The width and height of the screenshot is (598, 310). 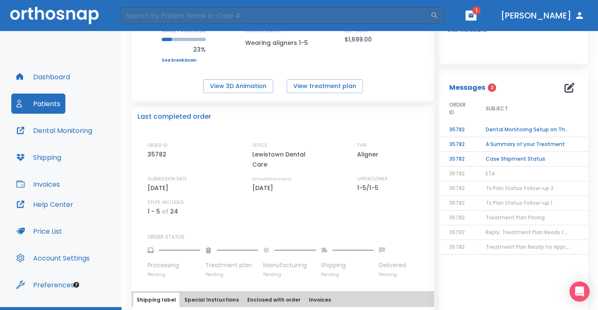 What do you see at coordinates (154, 211) in the screenshot?
I see `p: 1 - 5` at bounding box center [154, 211].